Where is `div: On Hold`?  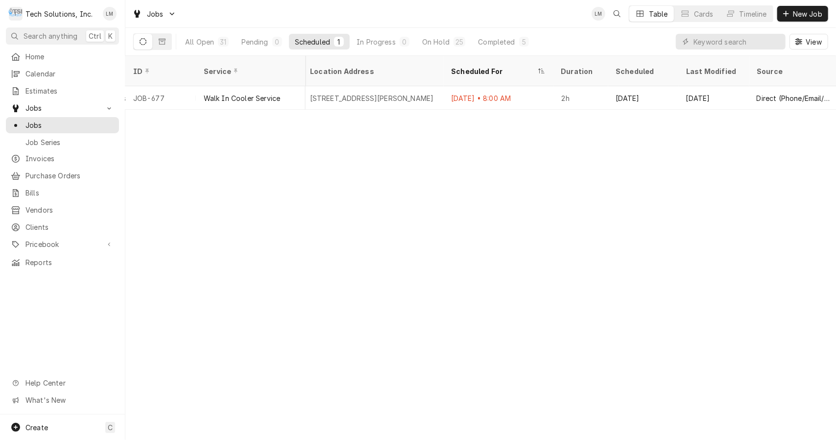
div: On Hold is located at coordinates (436, 42).